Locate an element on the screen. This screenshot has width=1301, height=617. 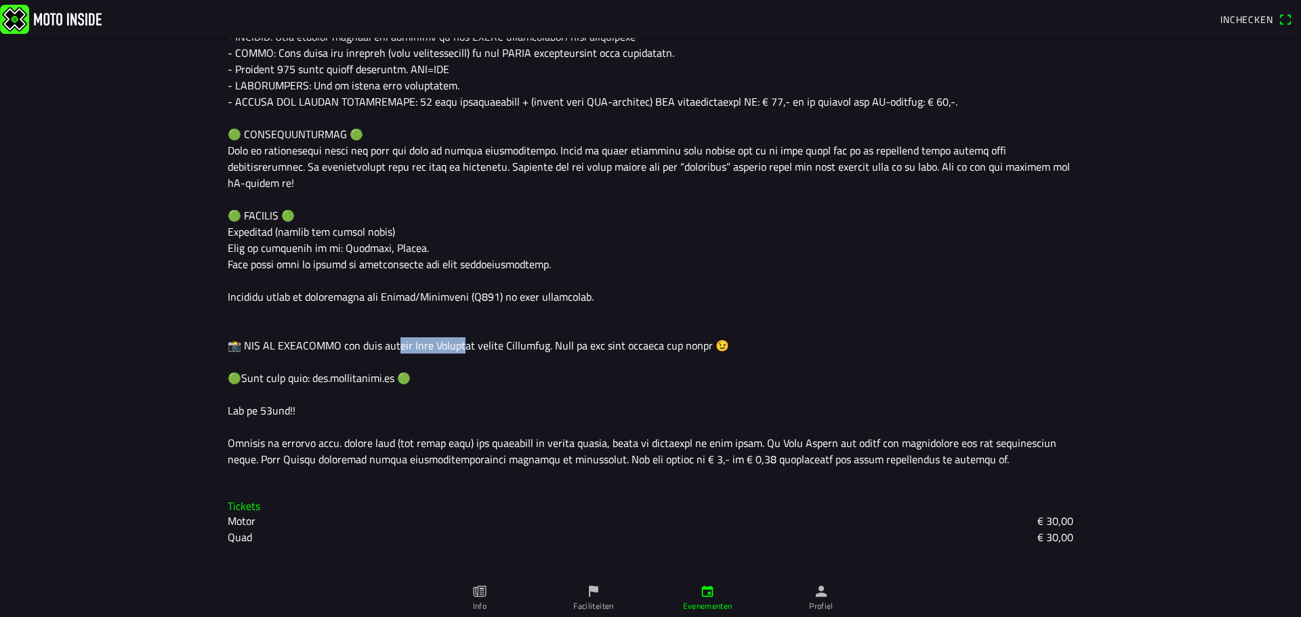
ion-label: Profiel is located at coordinates (821, 606).